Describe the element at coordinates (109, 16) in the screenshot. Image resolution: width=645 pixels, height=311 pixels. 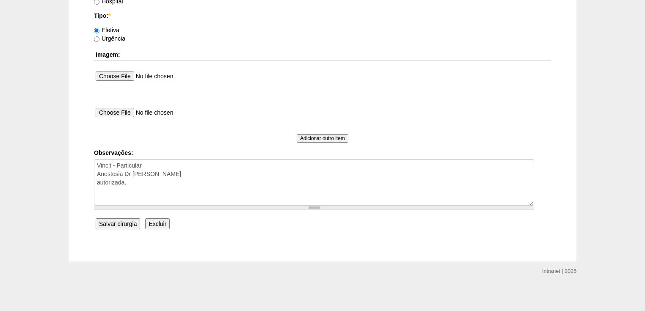
I see `span: Este campo é obrigatório.` at that location.